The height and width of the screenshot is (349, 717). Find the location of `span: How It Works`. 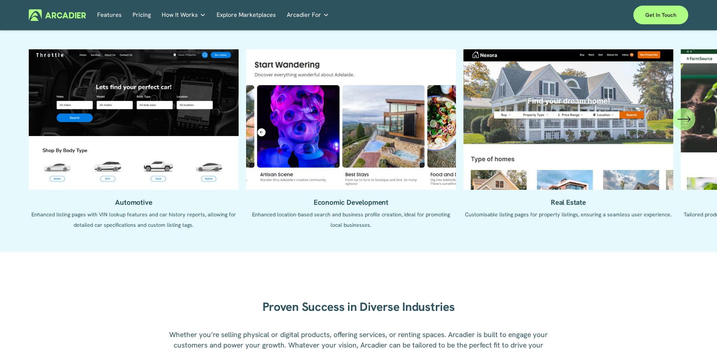

span: How It Works is located at coordinates (180, 15).